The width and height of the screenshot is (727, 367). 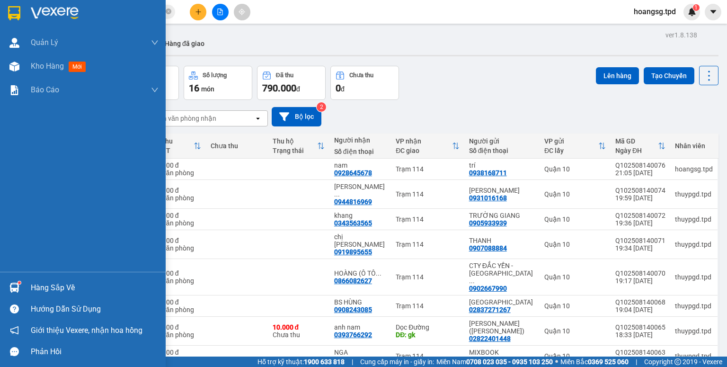 I want to click on button: file-add, so click(x=220, y=12).